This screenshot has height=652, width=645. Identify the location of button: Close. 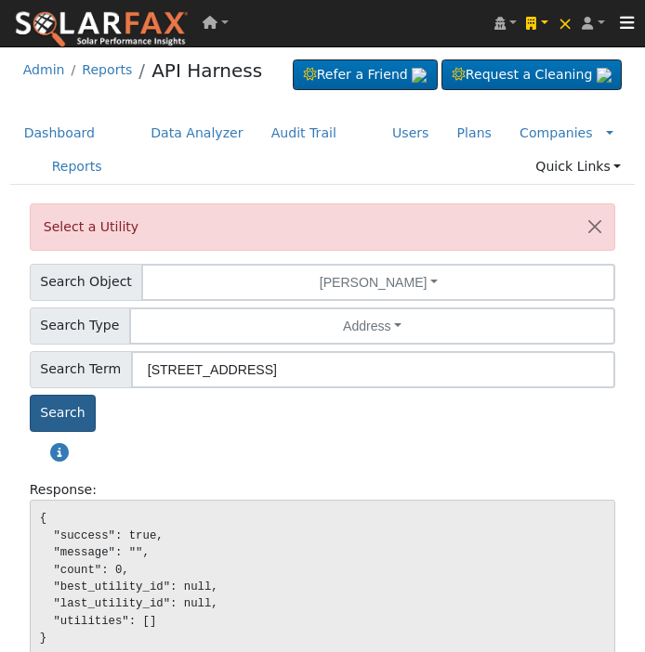
(595, 227).